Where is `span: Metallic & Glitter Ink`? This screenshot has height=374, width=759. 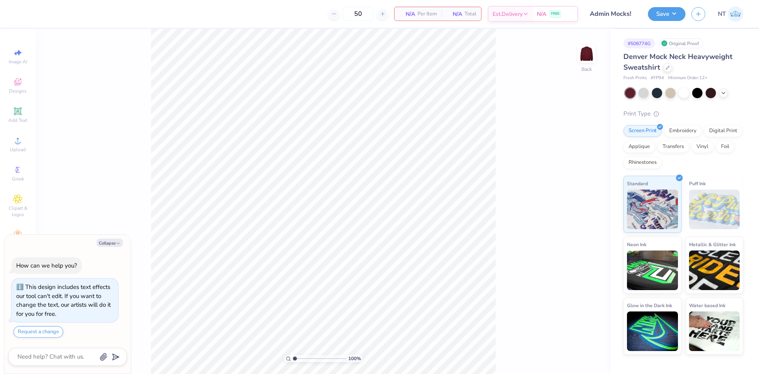
span: Metallic & Glitter Ink is located at coordinates (713, 244).